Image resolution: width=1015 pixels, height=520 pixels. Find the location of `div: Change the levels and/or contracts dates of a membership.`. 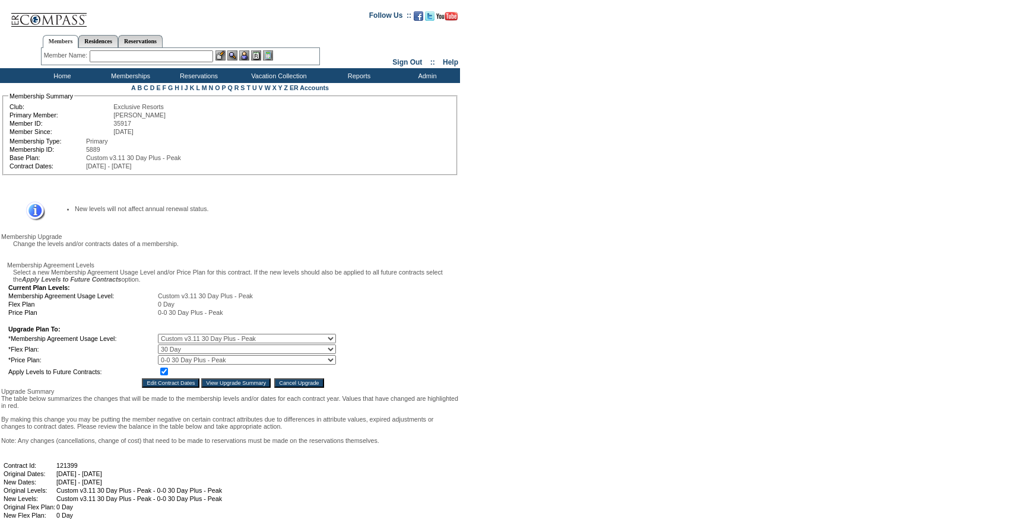

div: Change the levels and/or contracts dates of a membership. is located at coordinates (233, 244).